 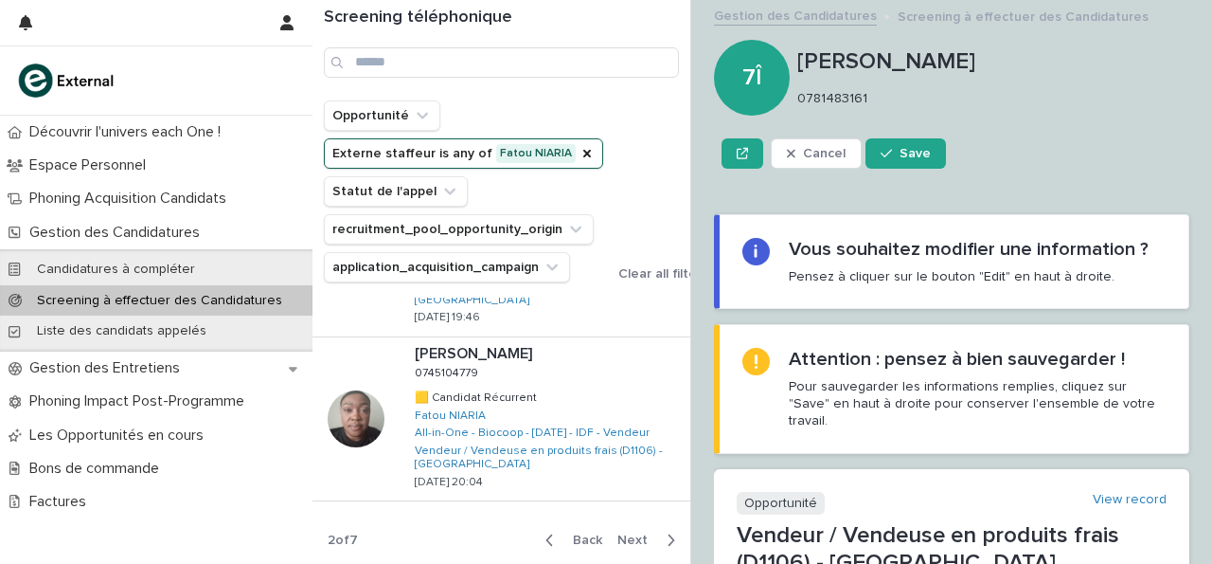 What do you see at coordinates (477, 396) in the screenshot?
I see `p: 🟨 Candidat Récurrent` at bounding box center [477, 396].